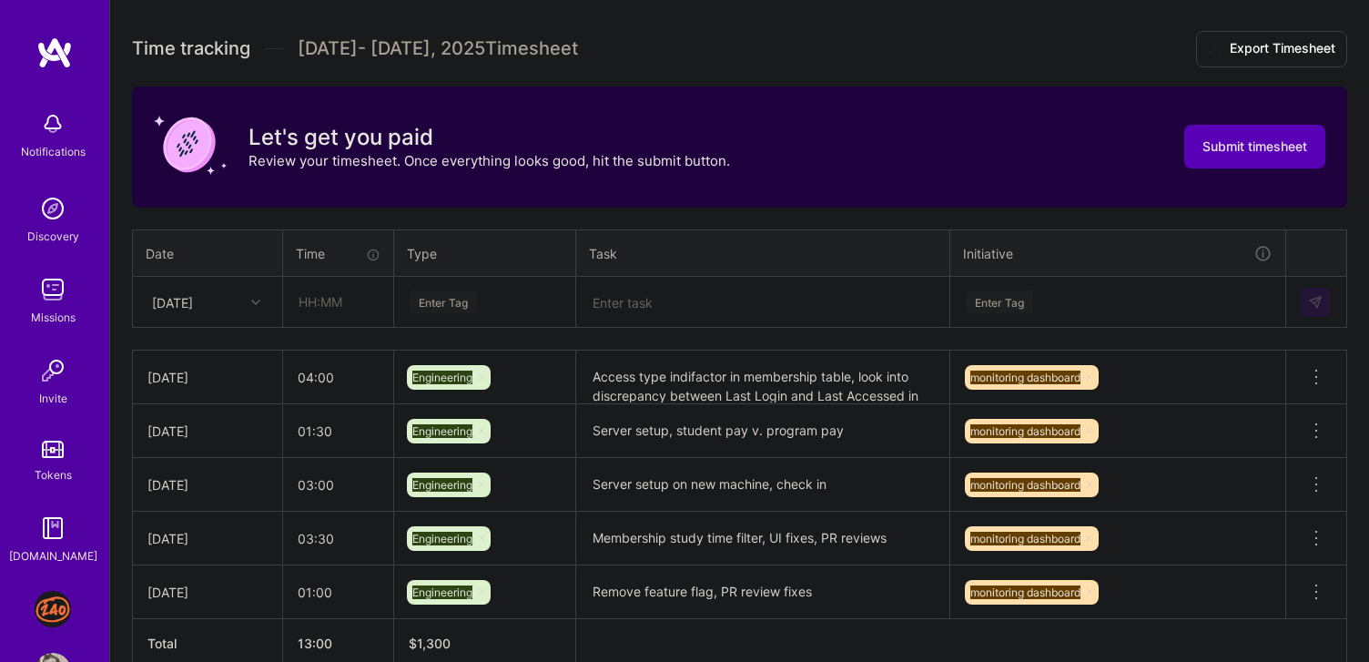 The width and height of the screenshot is (1369, 662). Describe the element at coordinates (53, 151) in the screenshot. I see `div: Notifications` at that location.